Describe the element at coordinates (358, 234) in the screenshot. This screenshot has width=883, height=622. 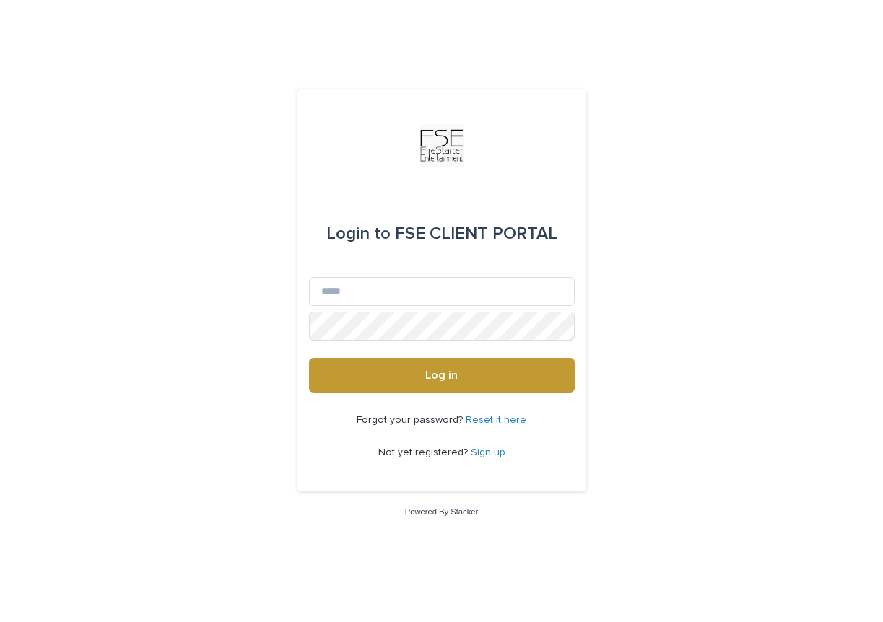
I see `span: Login to` at that location.